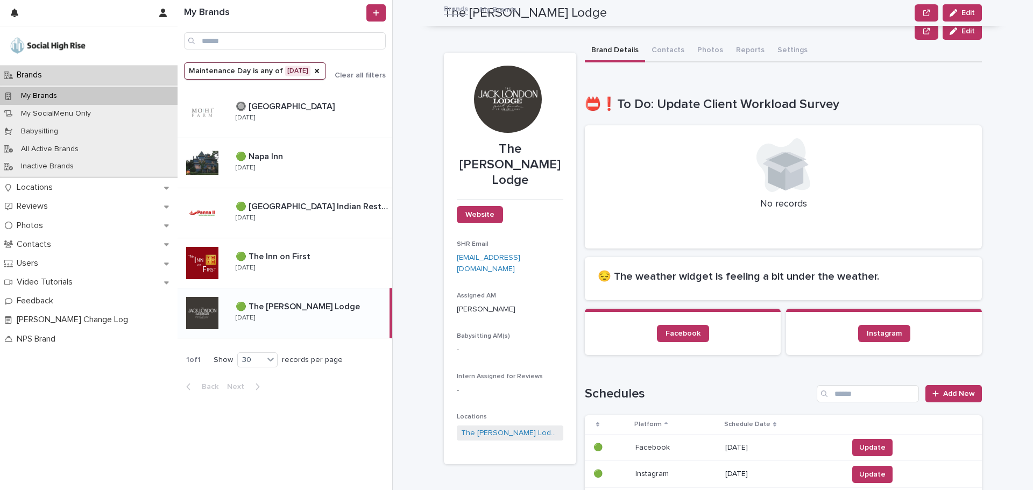  I want to click on p: Photos, so click(32, 225).